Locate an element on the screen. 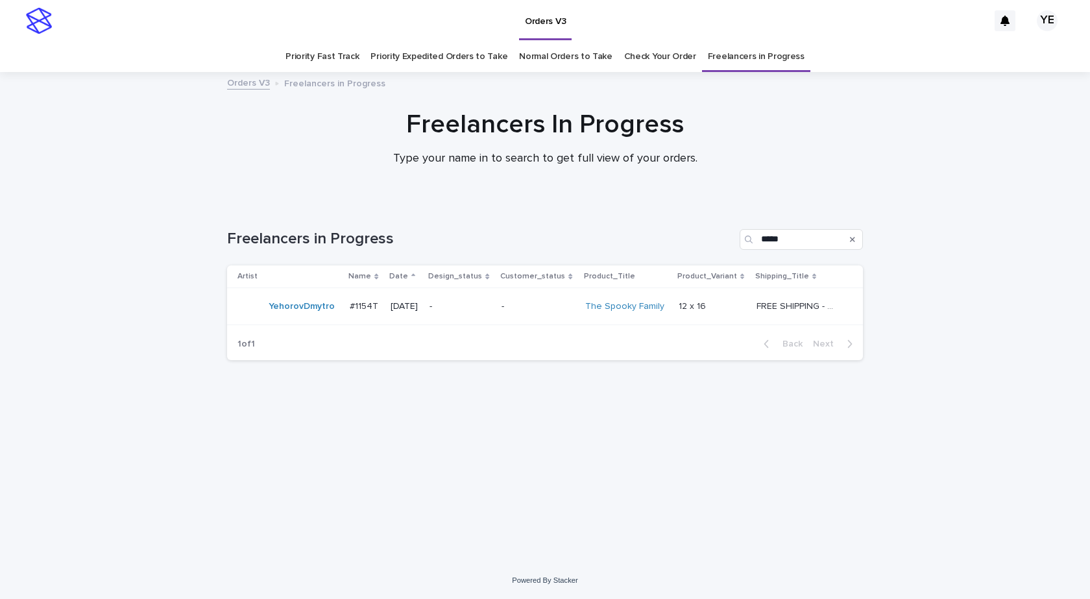  div: YE is located at coordinates (1047, 21).